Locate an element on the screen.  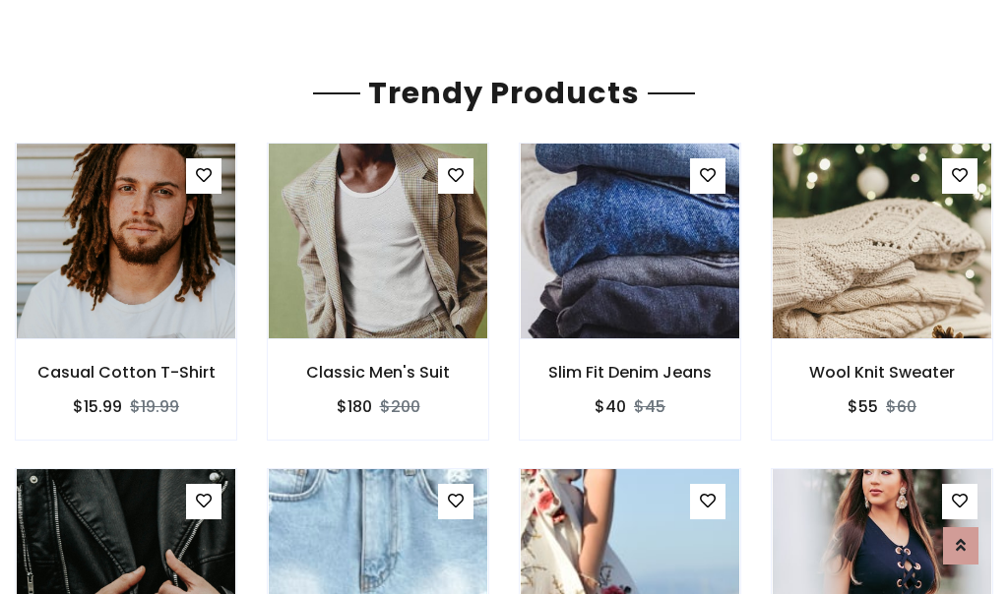
h6: Wool Knit Sweater is located at coordinates (882, 372).